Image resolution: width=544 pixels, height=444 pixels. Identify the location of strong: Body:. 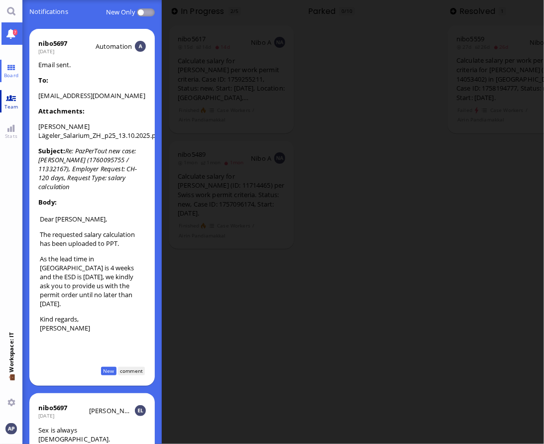
(47, 202).